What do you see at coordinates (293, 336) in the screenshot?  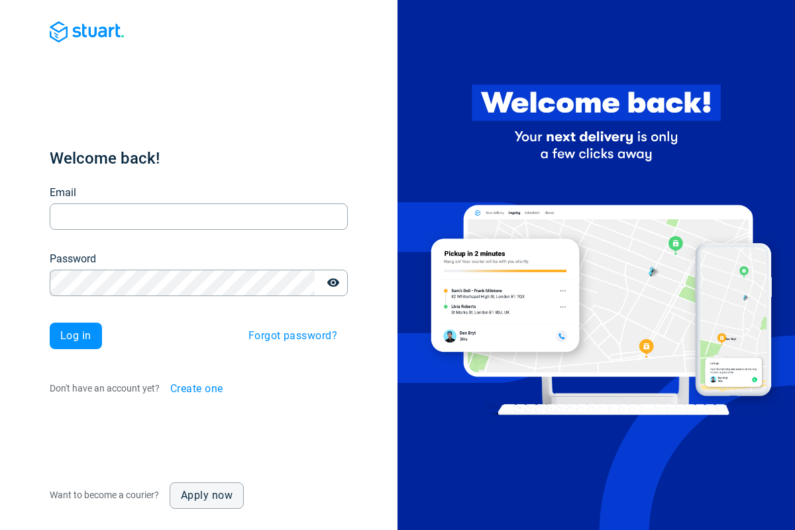 I see `span: Forgot password?` at bounding box center [293, 336].